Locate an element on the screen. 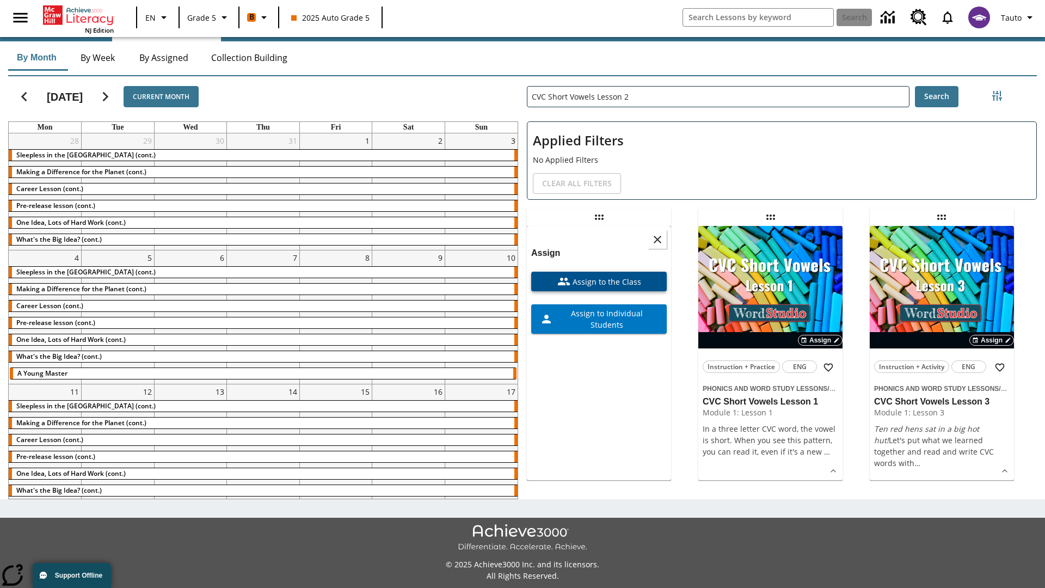 The height and width of the screenshot is (588, 1045). td: August 16, 2025 is located at coordinates (409, 443).